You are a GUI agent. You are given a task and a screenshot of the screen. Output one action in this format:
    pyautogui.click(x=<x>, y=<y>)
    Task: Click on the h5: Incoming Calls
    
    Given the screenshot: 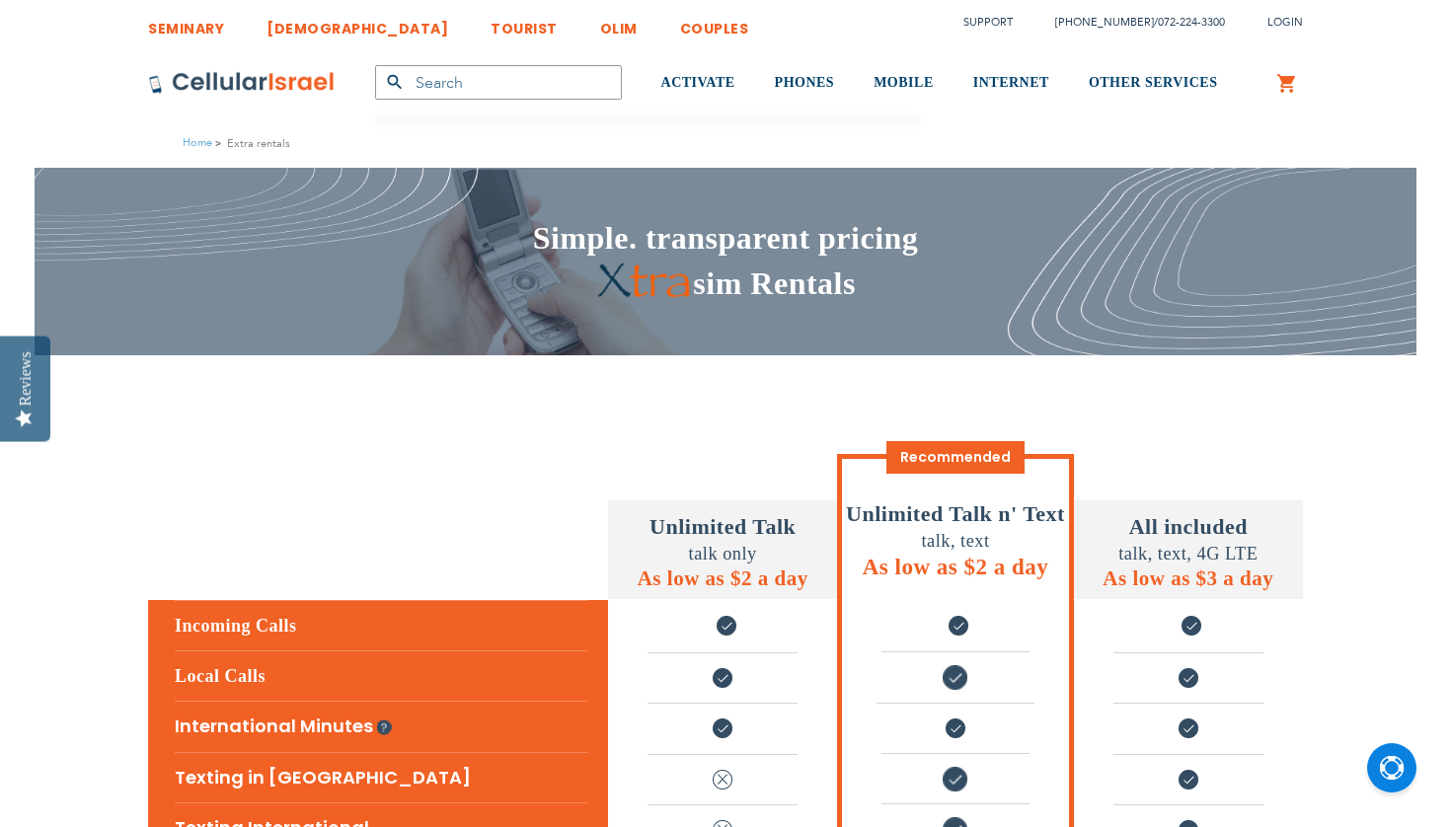 What is the action you would take?
    pyautogui.click(x=381, y=625)
    